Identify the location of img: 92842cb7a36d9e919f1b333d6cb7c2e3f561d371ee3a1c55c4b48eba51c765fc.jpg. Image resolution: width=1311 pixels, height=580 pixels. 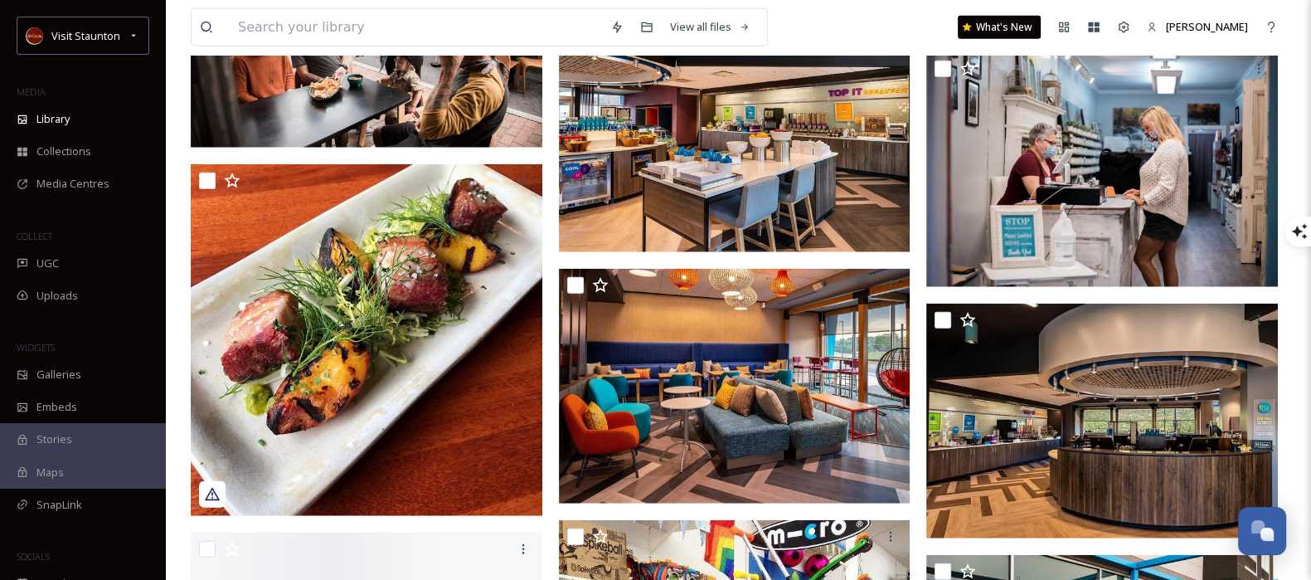
(366, 340).